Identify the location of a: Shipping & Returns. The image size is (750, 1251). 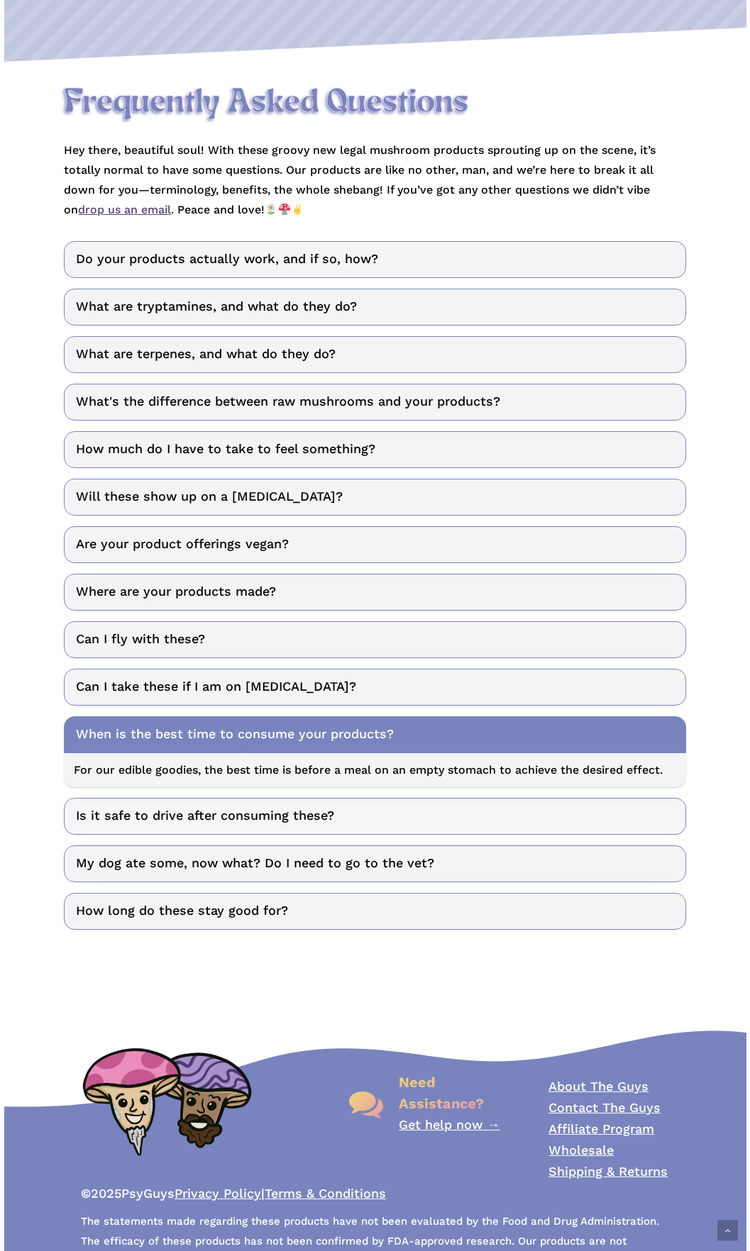
(608, 1171).